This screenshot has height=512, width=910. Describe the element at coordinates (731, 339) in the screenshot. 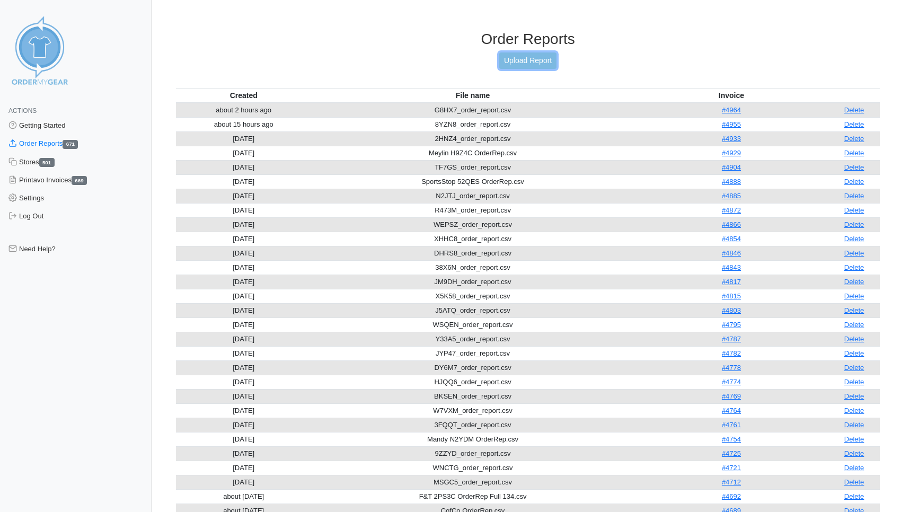

I see `a: #4787` at that location.